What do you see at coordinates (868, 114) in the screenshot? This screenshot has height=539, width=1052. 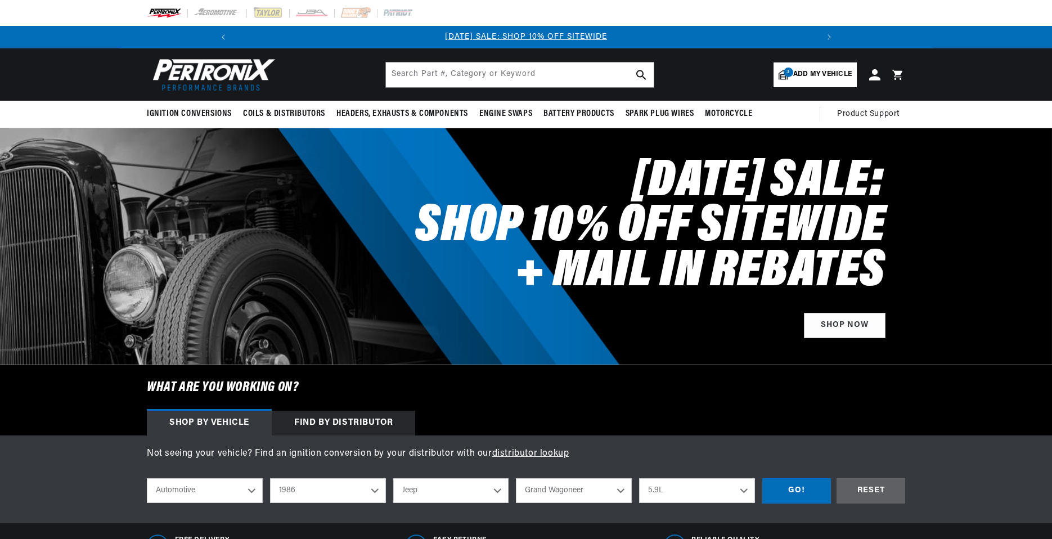 I see `span: Product Support` at bounding box center [868, 114].